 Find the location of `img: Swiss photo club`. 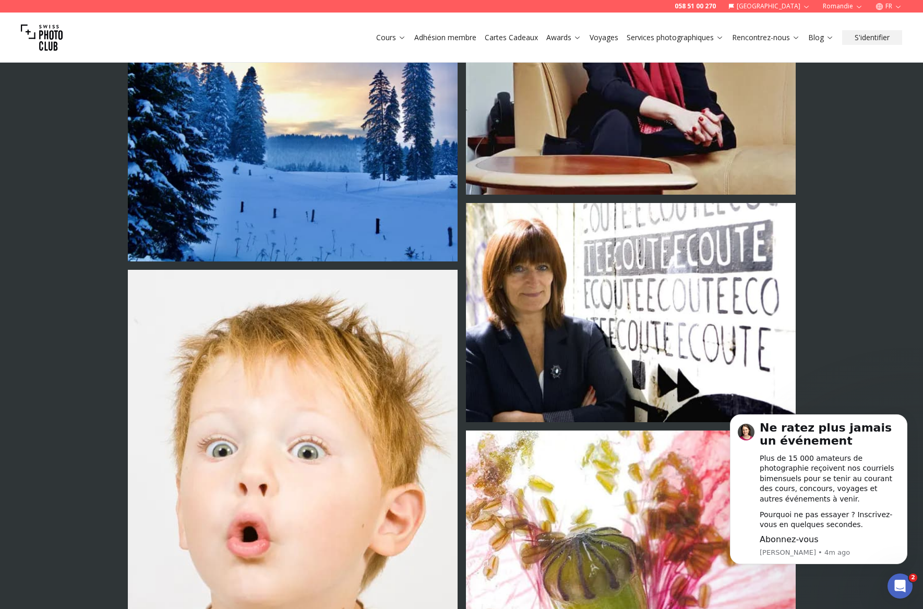

img: Swiss photo club is located at coordinates (42, 38).